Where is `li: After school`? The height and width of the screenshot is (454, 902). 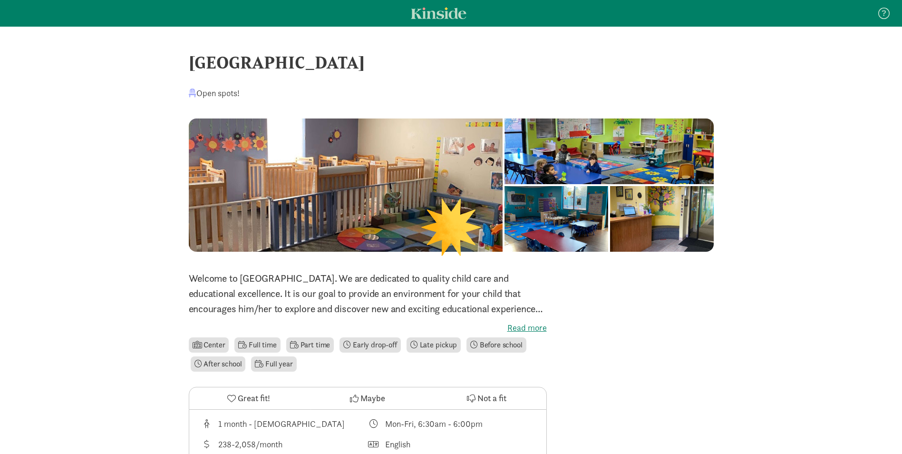 li: After school is located at coordinates (218, 364).